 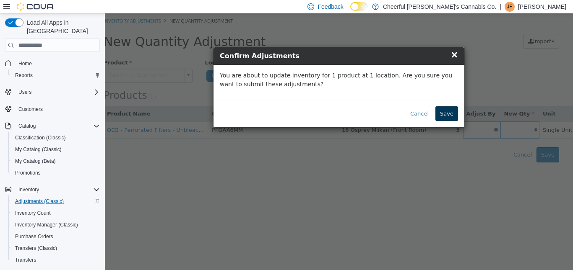 I want to click on h4: Confirm Adjustments, so click(x=234, y=43).